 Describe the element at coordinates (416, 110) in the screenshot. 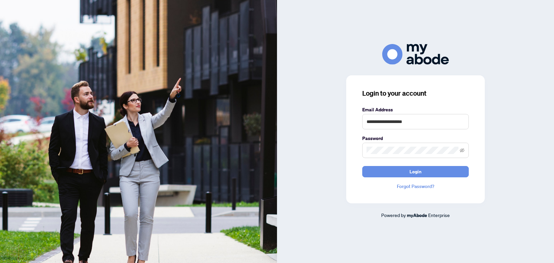

I see `label: Email Address` at that location.